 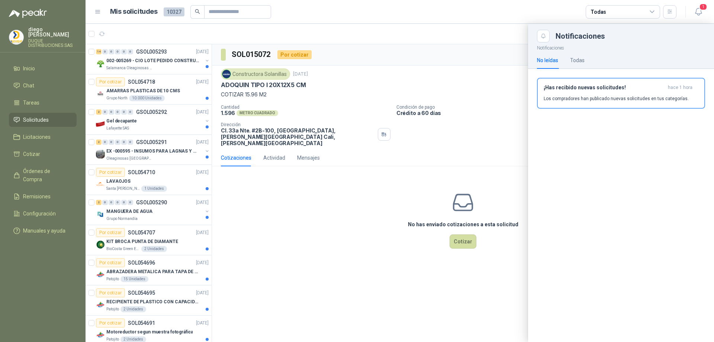 What do you see at coordinates (52, 43) in the screenshot?
I see `p: DUQUE DISTRIBUCIONES SAS` at bounding box center [52, 43].